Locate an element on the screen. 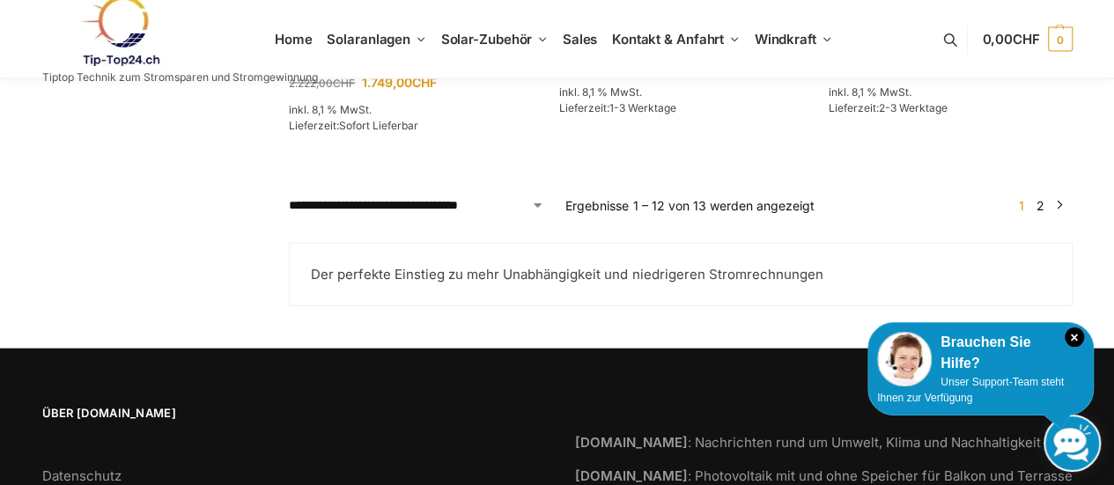 This screenshot has height=485, width=1114. span: 1-3 Werktage is located at coordinates (642, 107).